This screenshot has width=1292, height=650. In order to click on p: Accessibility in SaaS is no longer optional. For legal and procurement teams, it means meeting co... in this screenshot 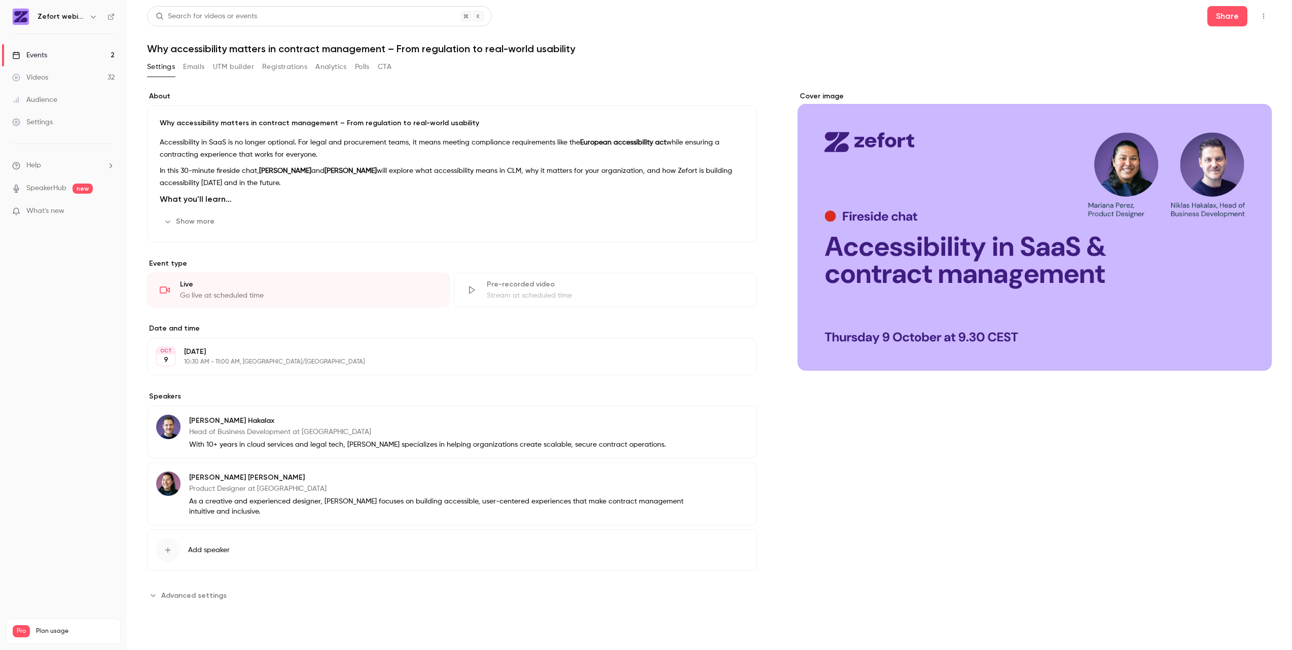, I will do `click(452, 149)`.